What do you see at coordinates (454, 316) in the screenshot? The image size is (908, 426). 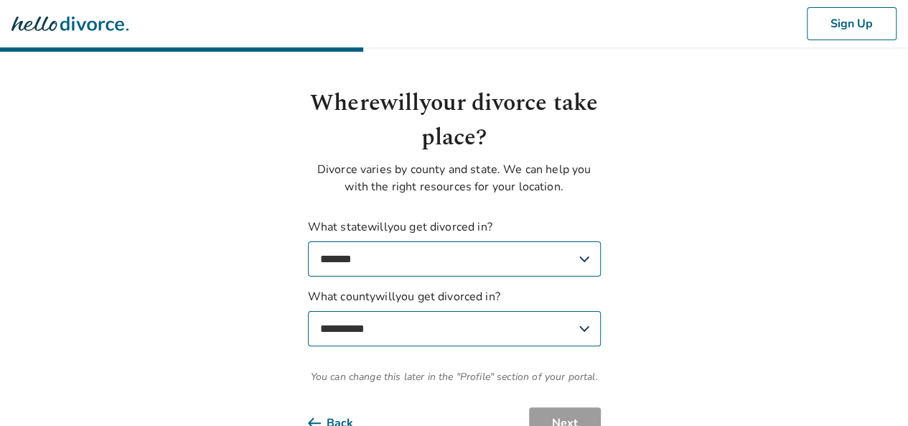 I see `label: What county will you get divorced in?` at bounding box center [454, 316].